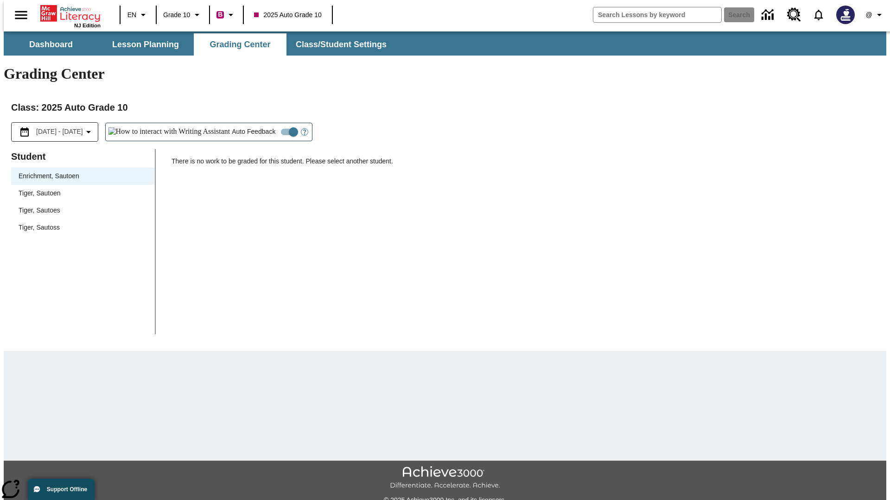  I want to click on button: Open Help for Writing Assistant, so click(304, 132).